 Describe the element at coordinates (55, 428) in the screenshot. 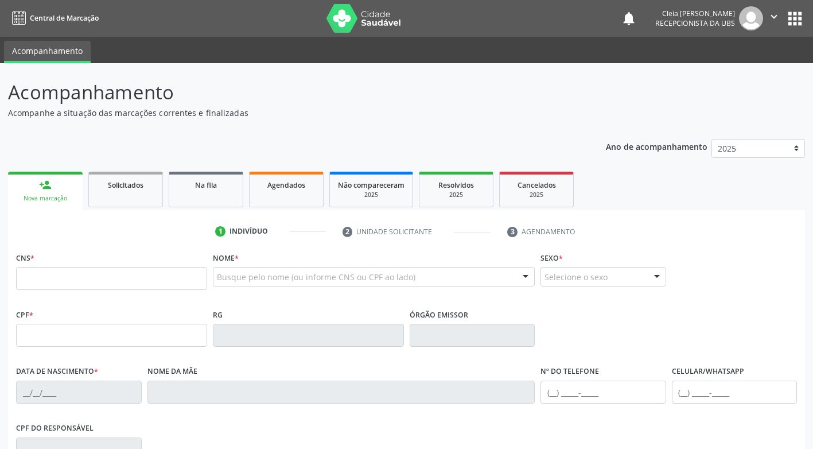

I see `label: CPF do responsável` at that location.